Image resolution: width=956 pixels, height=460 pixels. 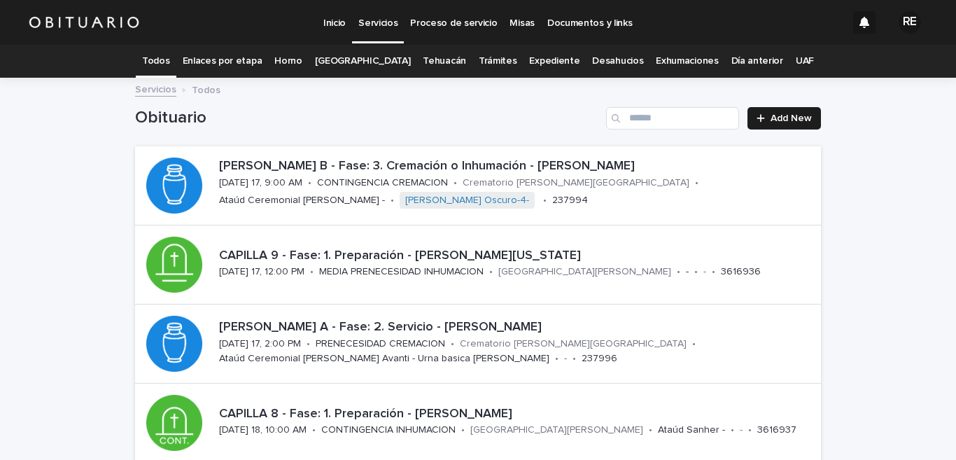 I want to click on span: Add New, so click(x=791, y=118).